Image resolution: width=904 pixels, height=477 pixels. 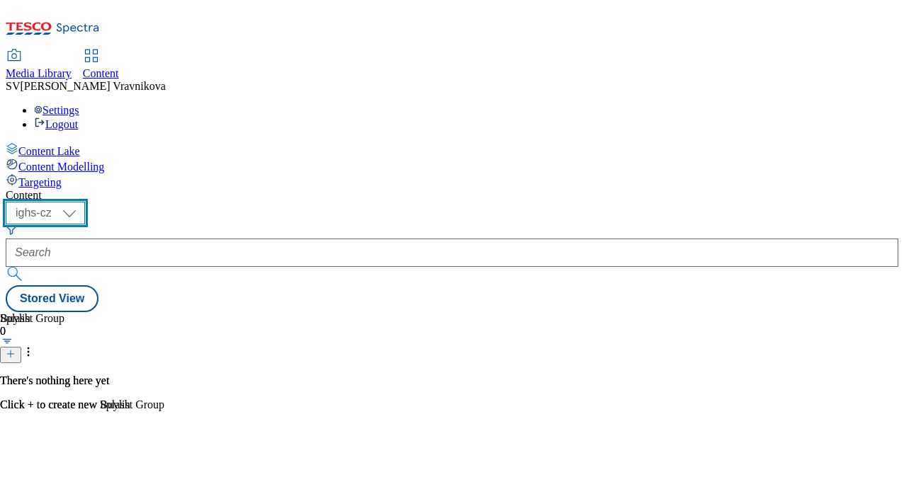 I want to click on svg: Search Filters, so click(x=11, y=230).